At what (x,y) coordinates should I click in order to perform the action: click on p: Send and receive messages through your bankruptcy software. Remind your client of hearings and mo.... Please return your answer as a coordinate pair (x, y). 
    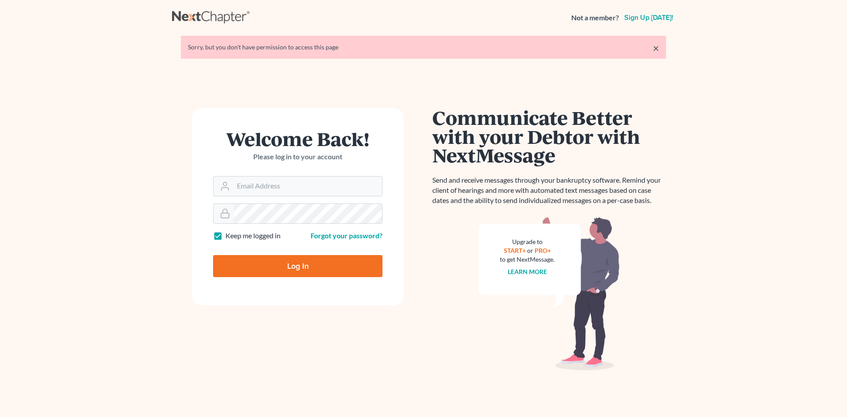
    Looking at the image, I should click on (549, 190).